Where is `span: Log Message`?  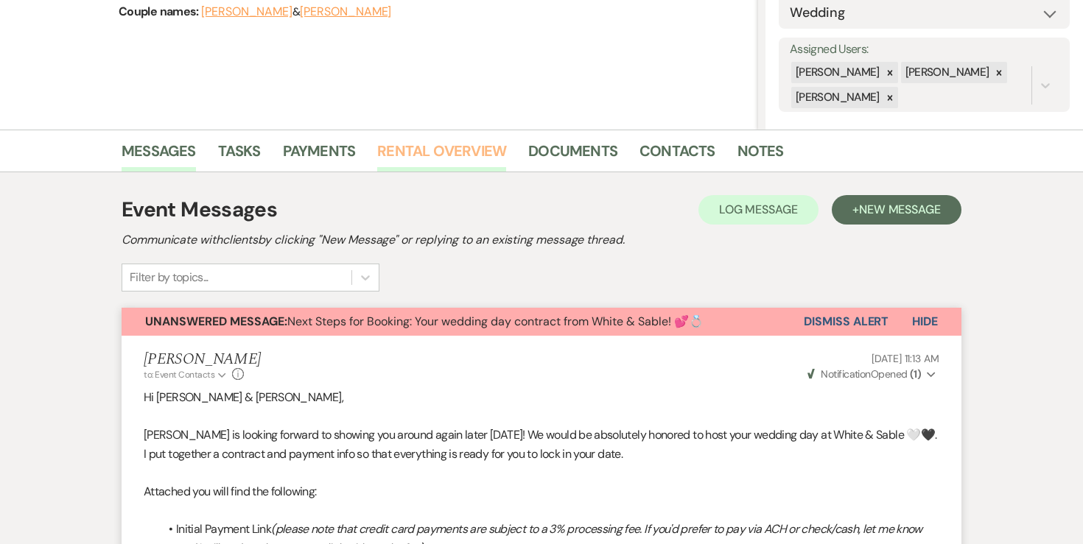
span: Log Message is located at coordinates (758, 209).